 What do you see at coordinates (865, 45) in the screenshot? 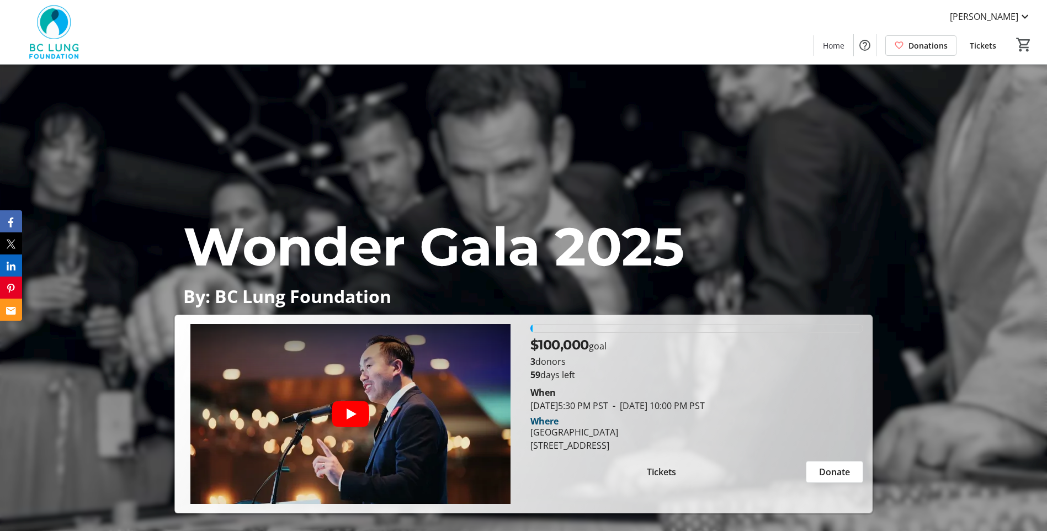
I see `button: Help` at bounding box center [865, 45].